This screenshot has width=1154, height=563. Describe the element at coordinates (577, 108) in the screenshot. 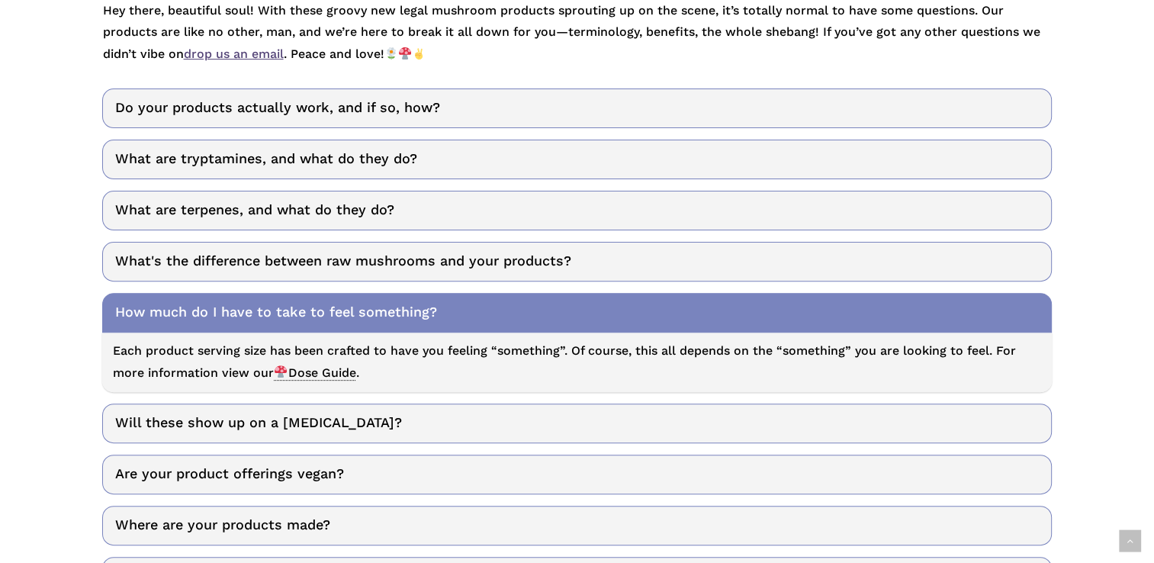

I see `a: Do your products actually work, and if so, how?` at that location.